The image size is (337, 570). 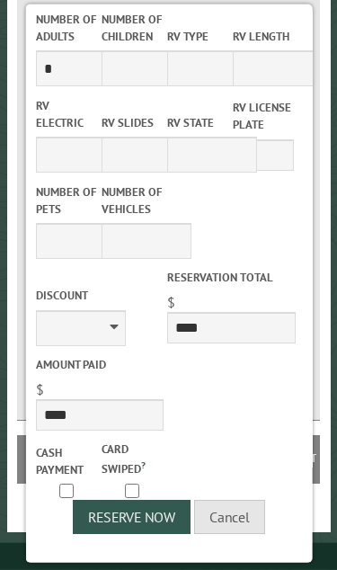 What do you see at coordinates (198, 122) in the screenshot?
I see `label: RV State` at bounding box center [198, 122].